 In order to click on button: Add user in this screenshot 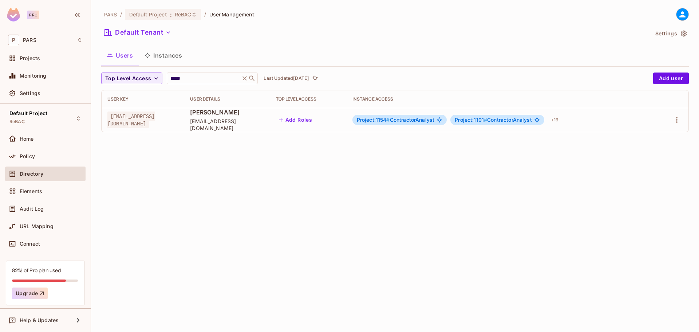, I will do `click(671, 78)`.